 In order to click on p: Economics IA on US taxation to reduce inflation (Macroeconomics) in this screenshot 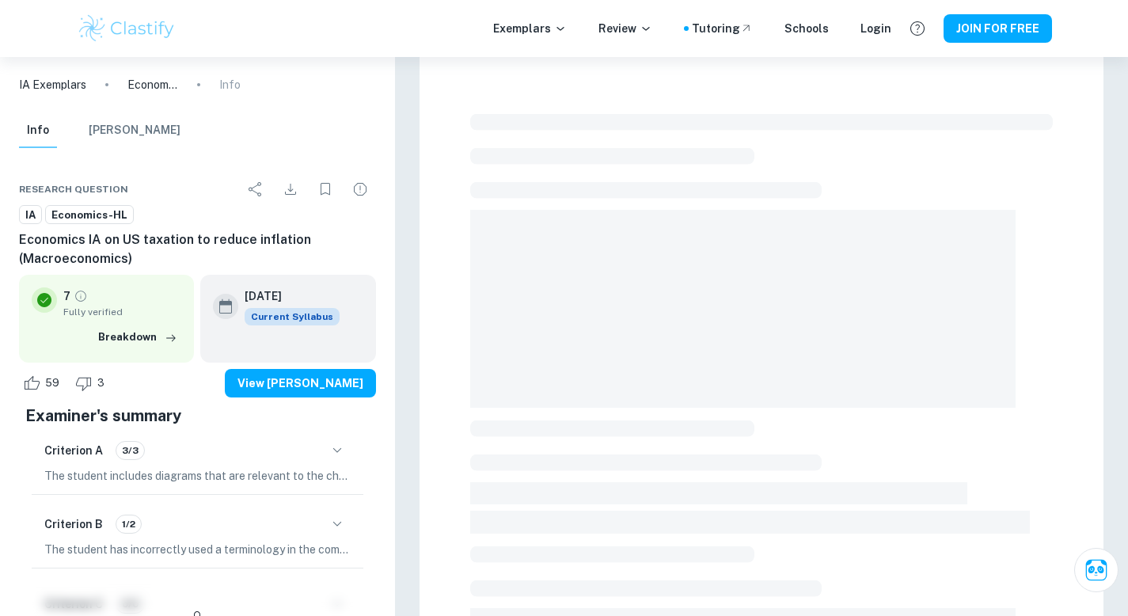, I will do `click(153, 85)`.